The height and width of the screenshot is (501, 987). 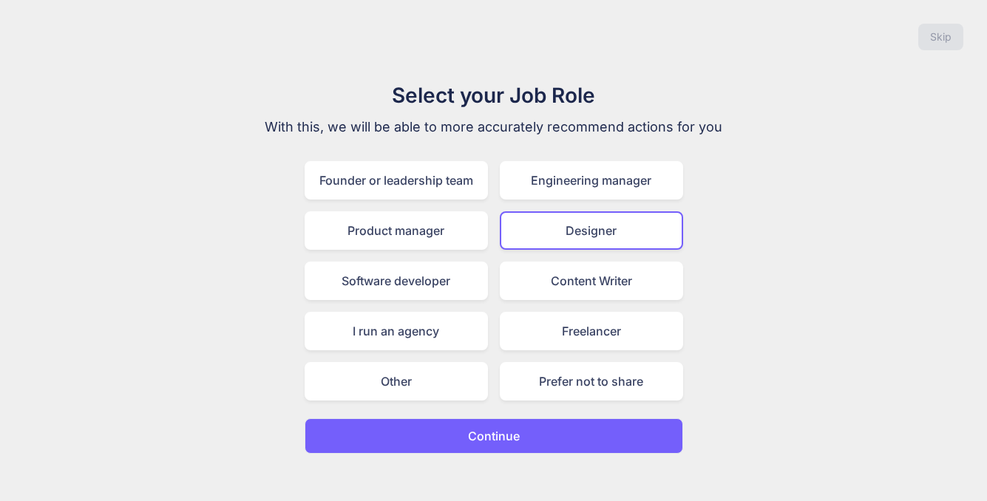 What do you see at coordinates (592, 231) in the screenshot?
I see `div: Designer` at bounding box center [592, 231].